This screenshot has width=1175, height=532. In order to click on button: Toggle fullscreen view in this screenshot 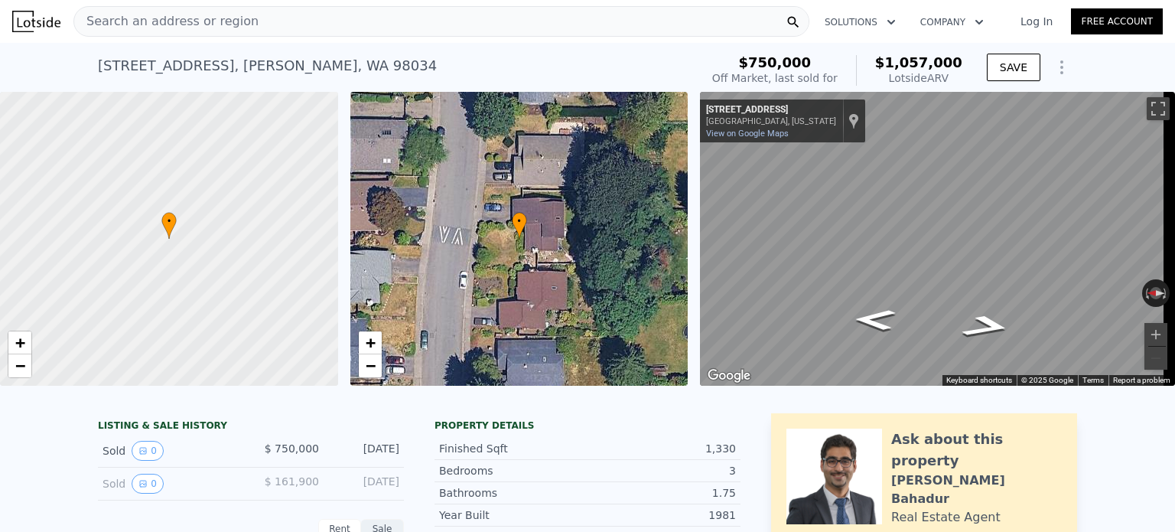, I will do `click(1158, 109)`.